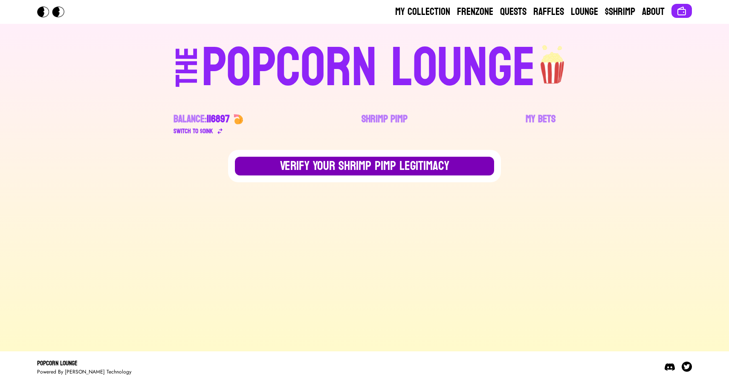 The image size is (729, 382). Describe the element at coordinates (218, 119) in the screenshot. I see `span: 116897` at that location.